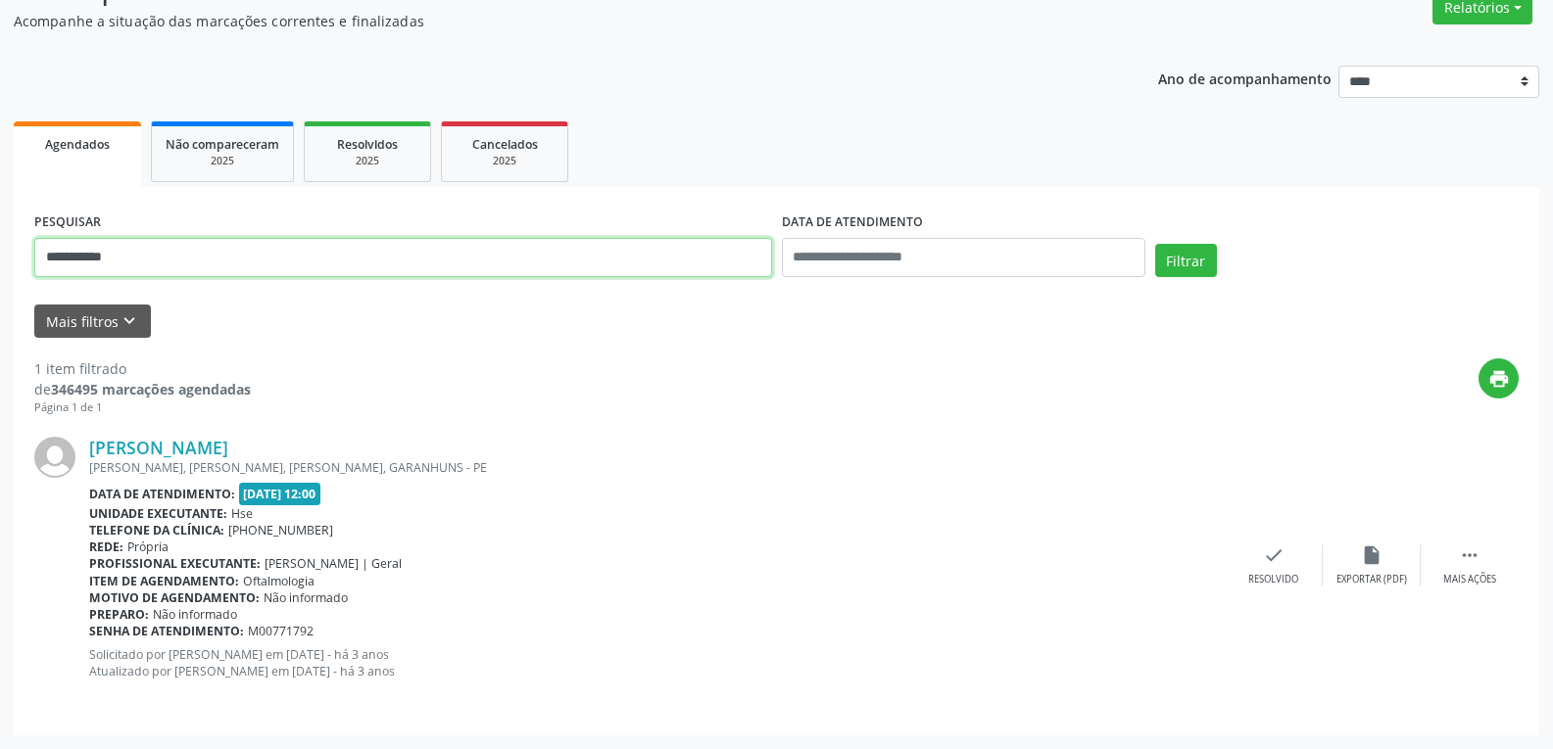 Image resolution: width=1553 pixels, height=749 pixels. Describe the element at coordinates (167, 631) in the screenshot. I see `b: Senha de atendimento:` at that location.